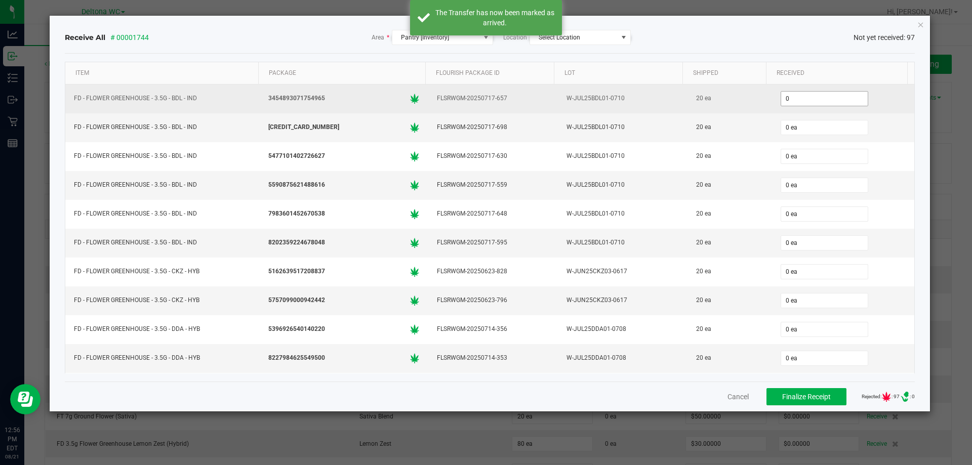 This screenshot has height=465, width=972. I want to click on span: 5757099000942442, so click(297, 300).